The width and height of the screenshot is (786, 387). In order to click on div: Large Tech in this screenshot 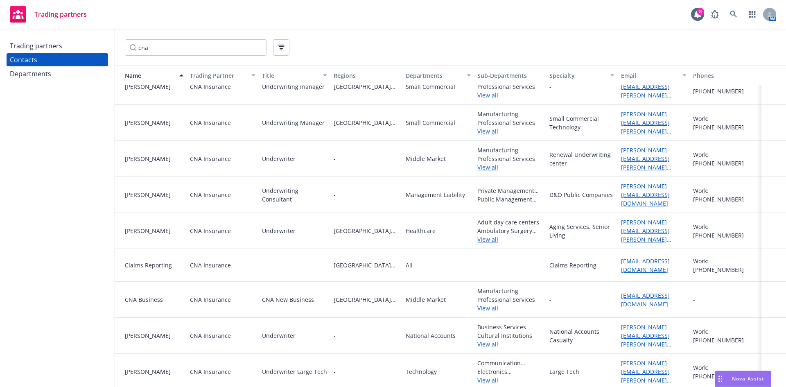, I will do `click(564, 371)`.